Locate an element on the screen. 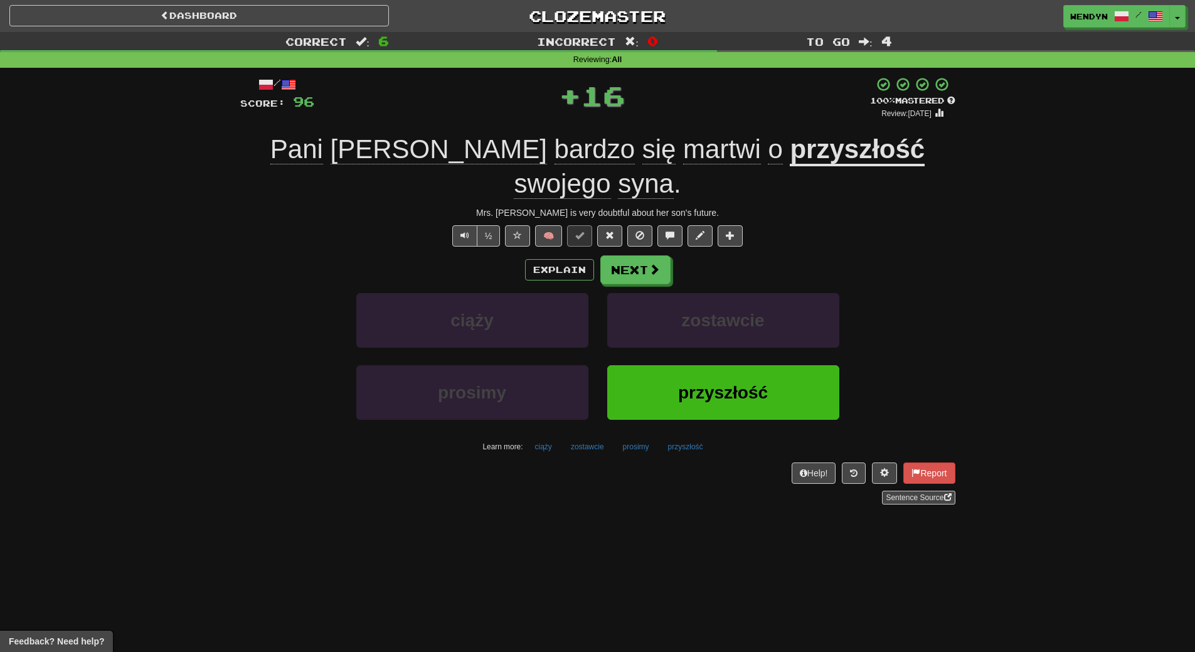 The width and height of the screenshot is (1195, 652). span: Correct is located at coordinates (316, 41).